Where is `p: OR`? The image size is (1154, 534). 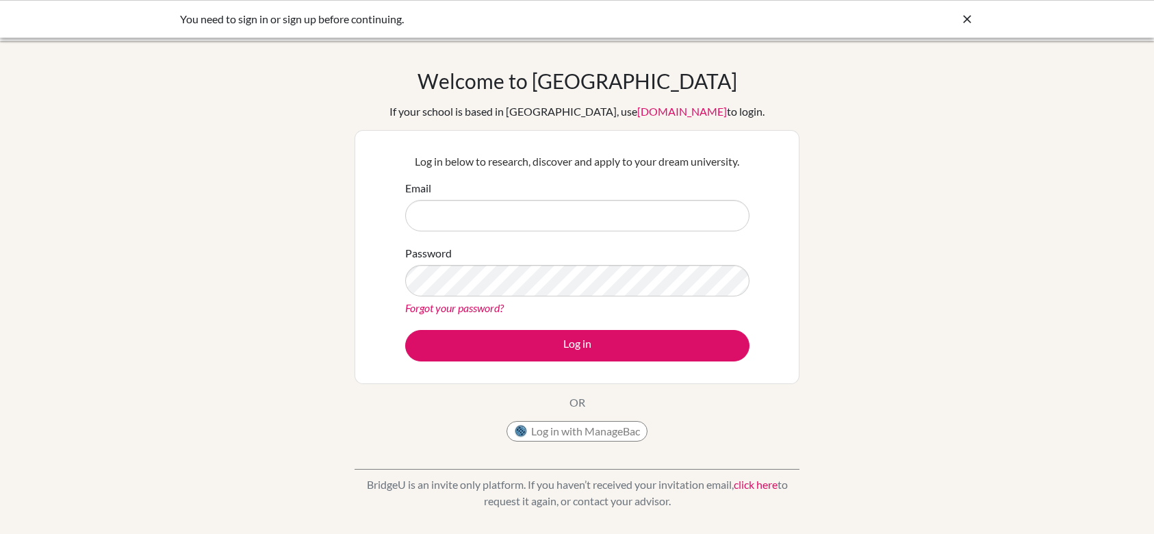 p: OR is located at coordinates (577, 402).